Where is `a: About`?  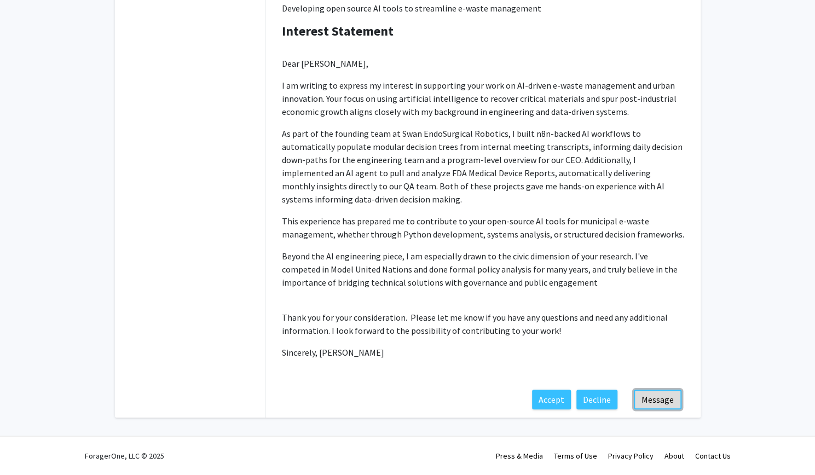
a: About is located at coordinates (674, 456).